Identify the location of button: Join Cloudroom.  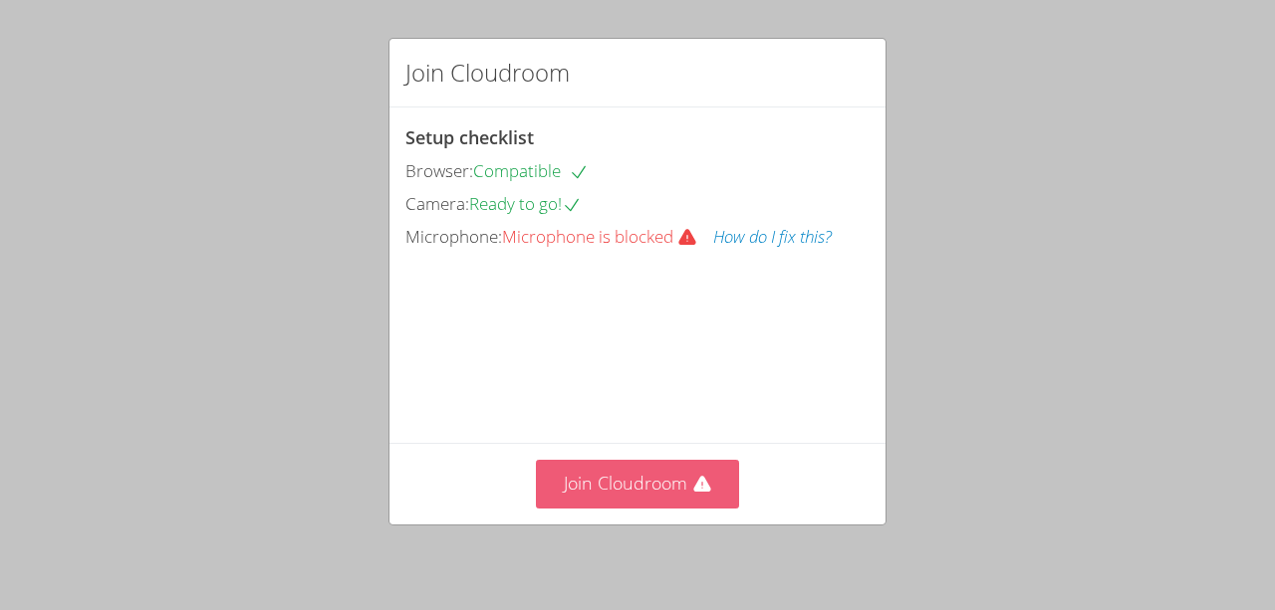
(637, 484).